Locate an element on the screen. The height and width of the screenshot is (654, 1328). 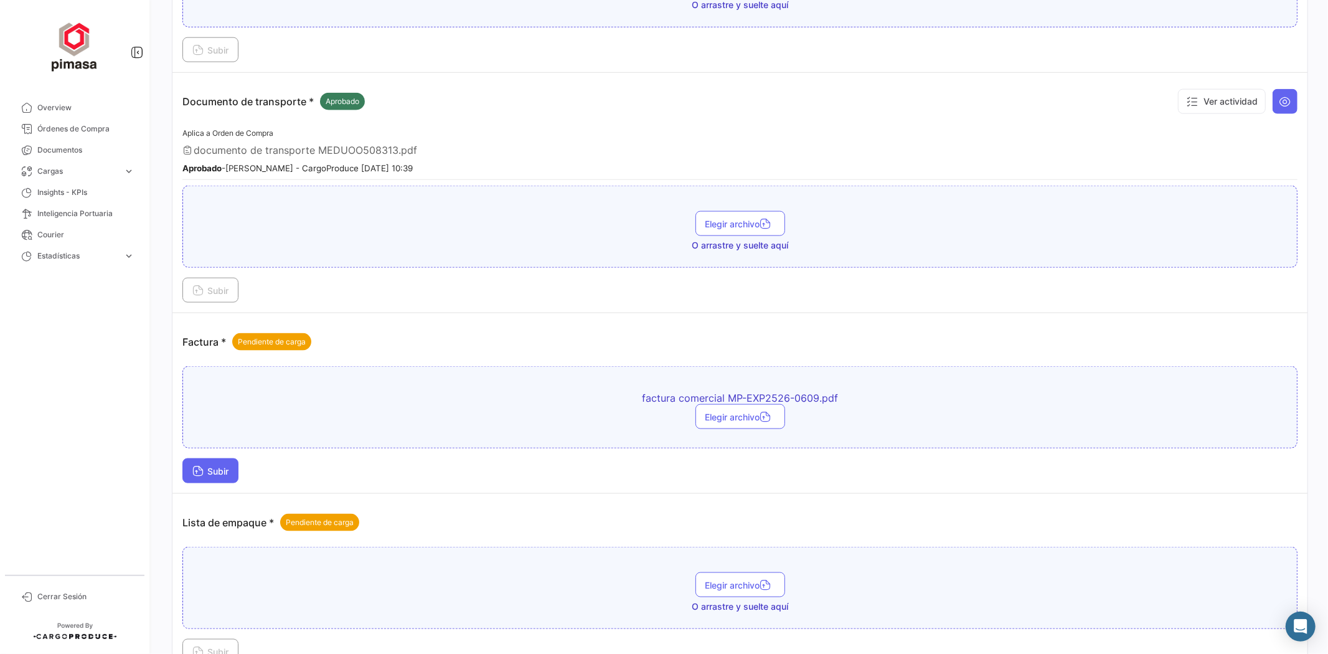
span: Cargas is located at coordinates (78, 171).